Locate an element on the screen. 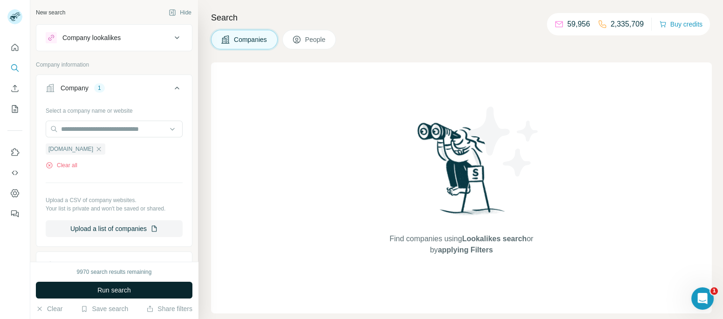  button: Clear all is located at coordinates (61, 165).